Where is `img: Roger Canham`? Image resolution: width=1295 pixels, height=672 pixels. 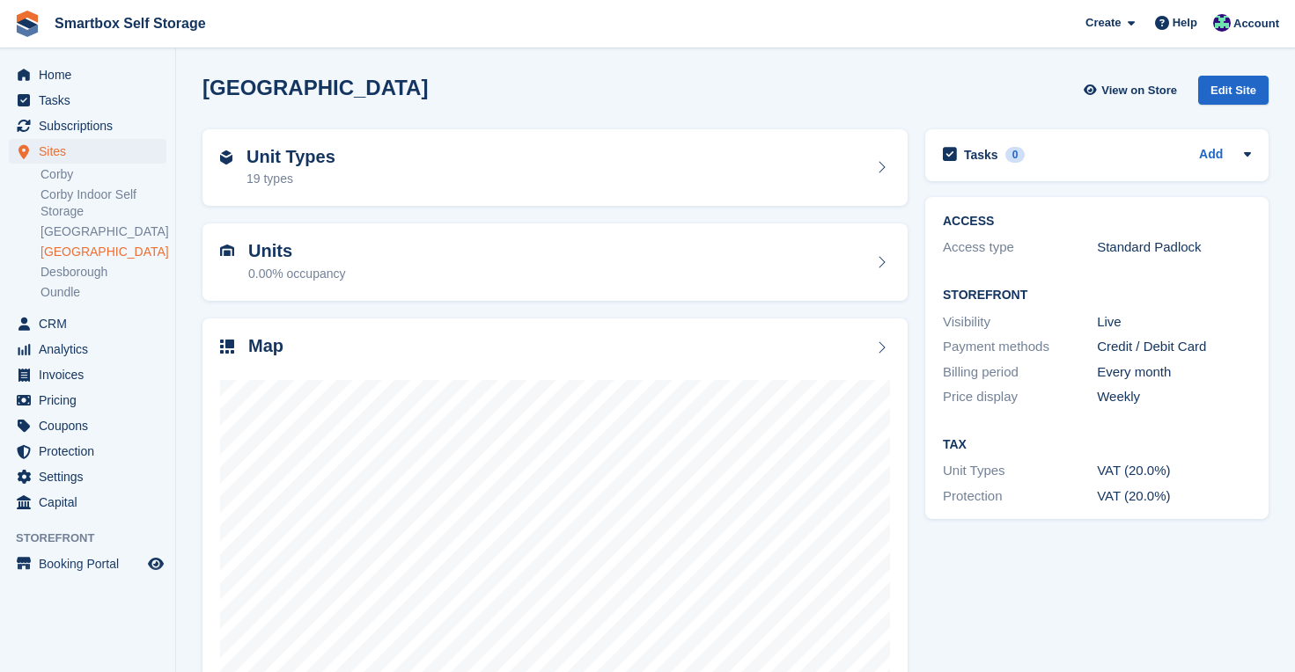
img: Roger Canham is located at coordinates (1222, 23).